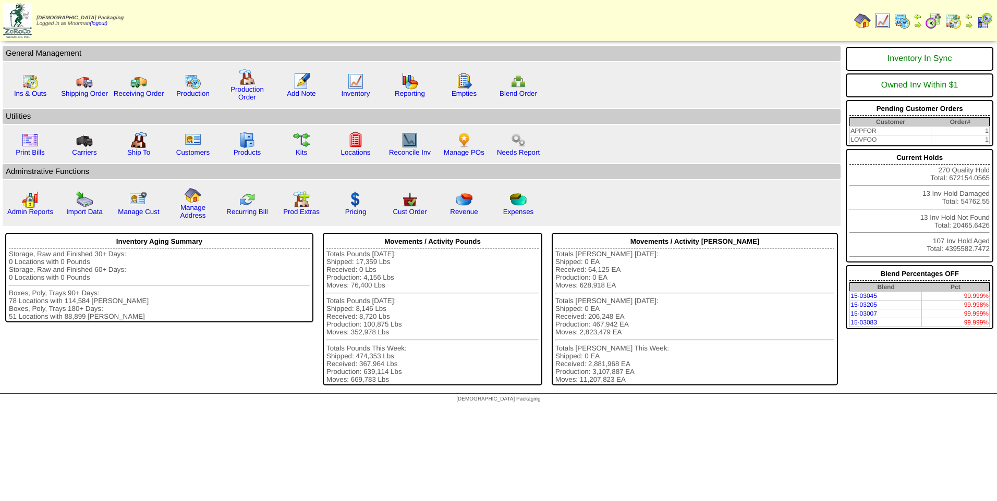  I want to click on a: Prod Extras, so click(301, 212).